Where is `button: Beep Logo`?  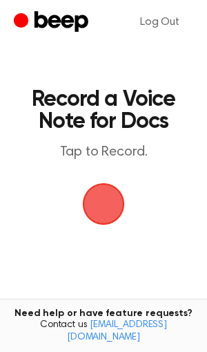
button: Beep Logo is located at coordinates (104, 204).